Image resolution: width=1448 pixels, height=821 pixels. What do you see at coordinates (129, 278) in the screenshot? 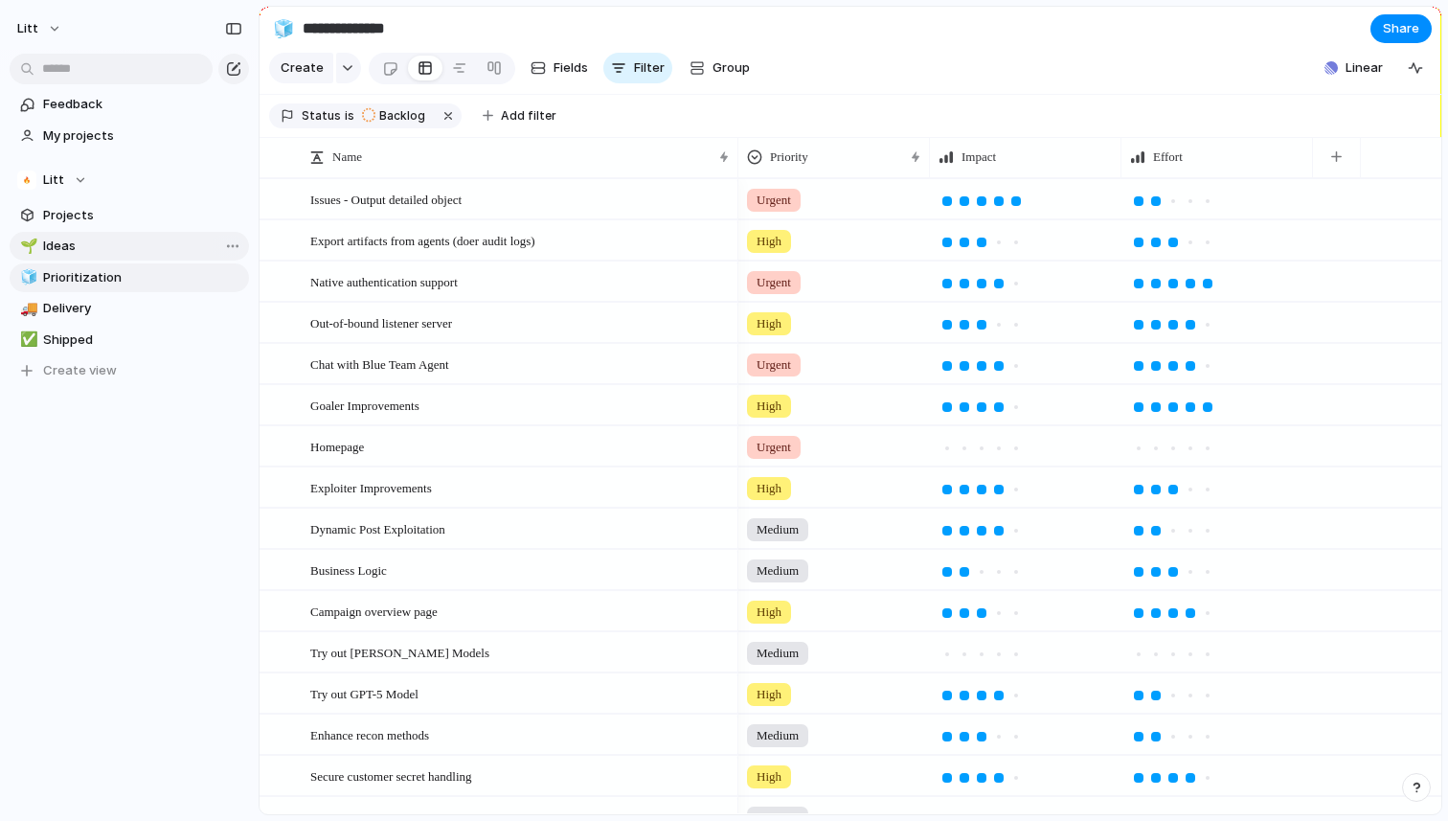
I see `div: 🧊Prioritization` at bounding box center [129, 278].